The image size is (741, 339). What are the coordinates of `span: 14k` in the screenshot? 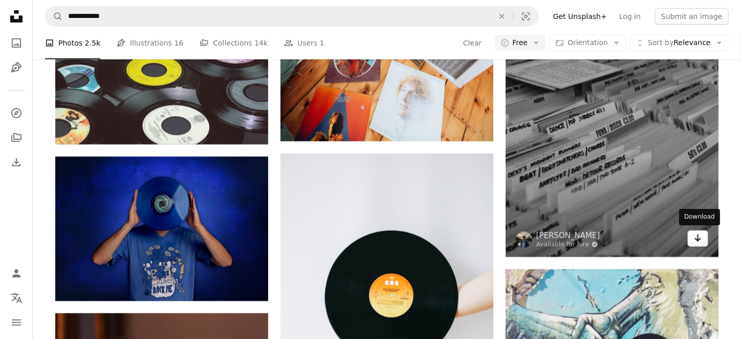 It's located at (261, 43).